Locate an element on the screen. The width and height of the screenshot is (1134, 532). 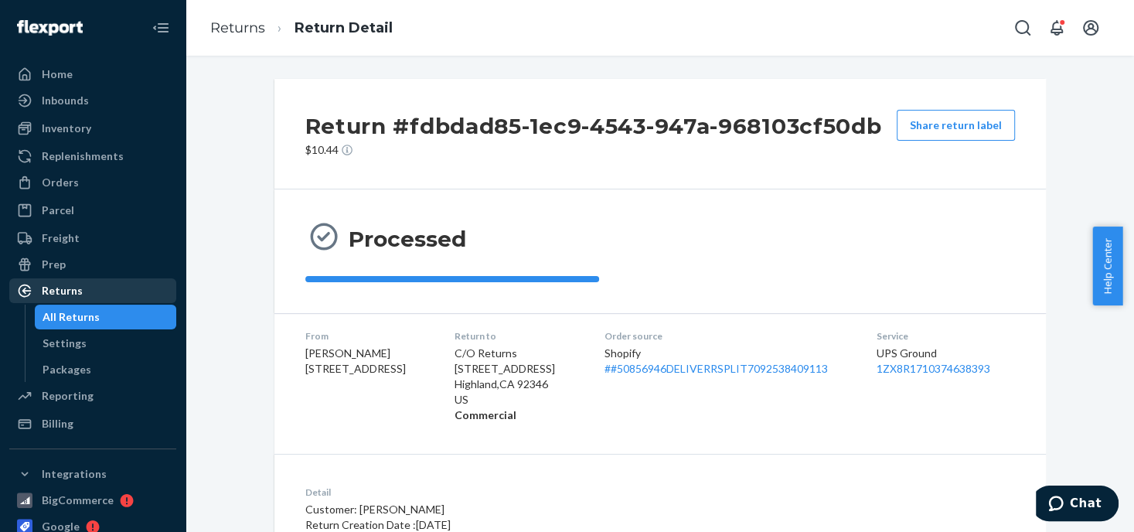
a: Orders is located at coordinates (93, 182).